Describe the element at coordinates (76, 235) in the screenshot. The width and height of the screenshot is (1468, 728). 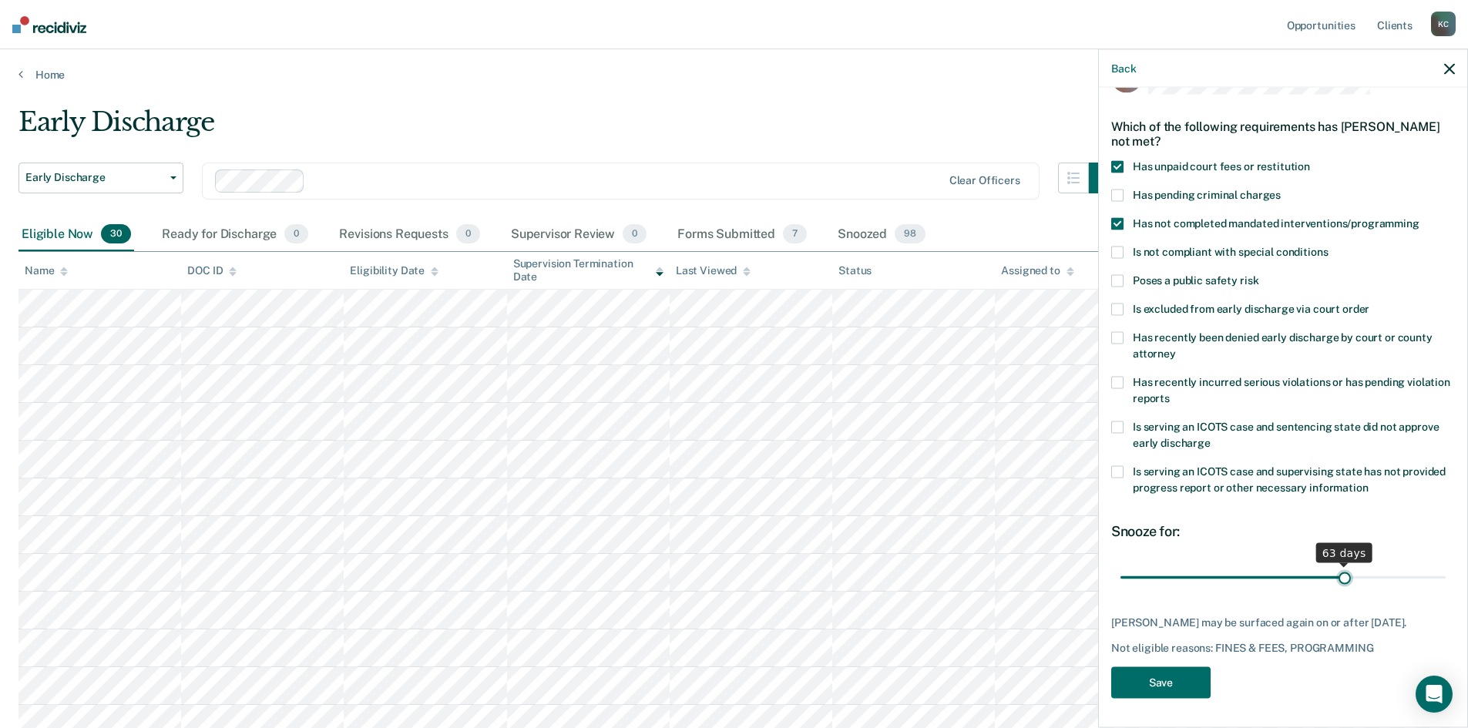
I see `div: Eligible Now` at that location.